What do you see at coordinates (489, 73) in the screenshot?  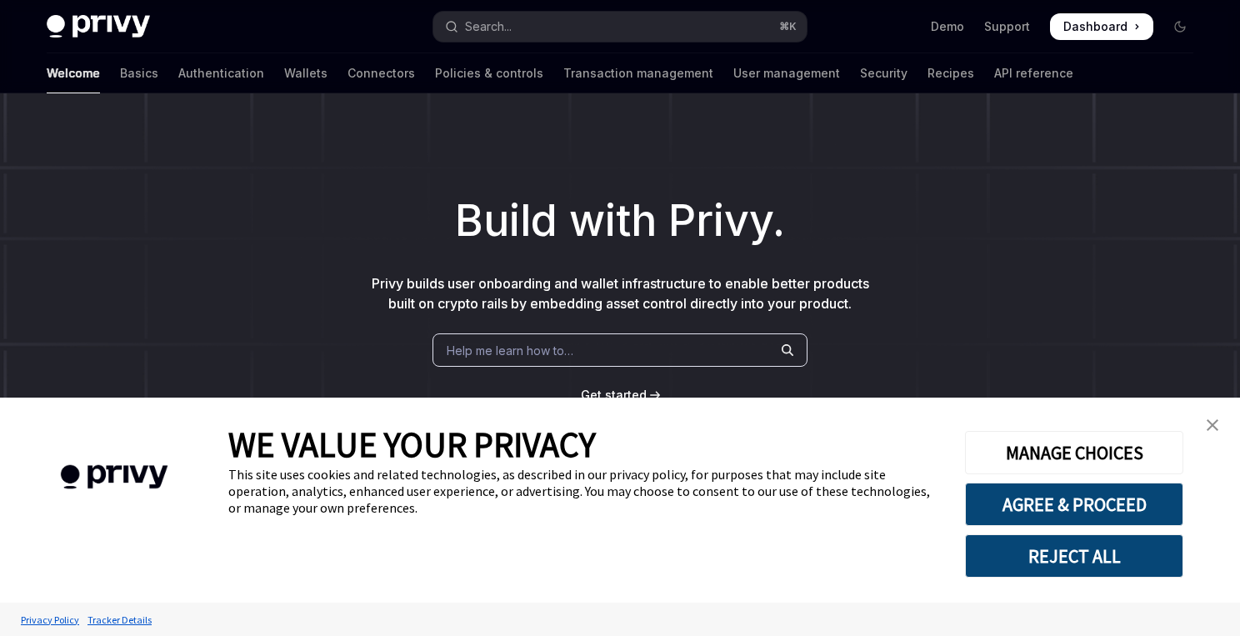 I see `a: Policies & controls` at bounding box center [489, 73].